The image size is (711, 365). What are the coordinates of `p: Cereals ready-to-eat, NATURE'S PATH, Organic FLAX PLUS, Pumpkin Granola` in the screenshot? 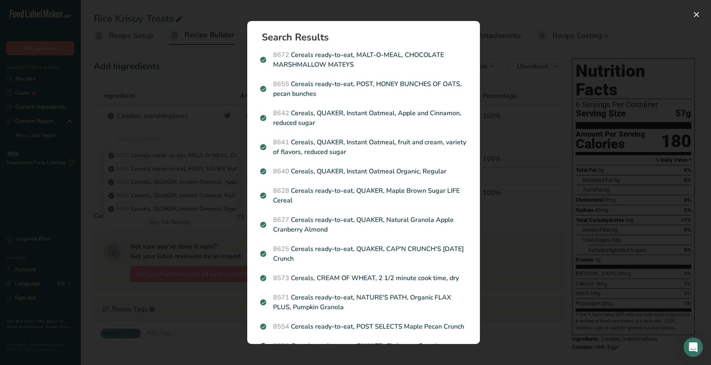 It's located at (364, 302).